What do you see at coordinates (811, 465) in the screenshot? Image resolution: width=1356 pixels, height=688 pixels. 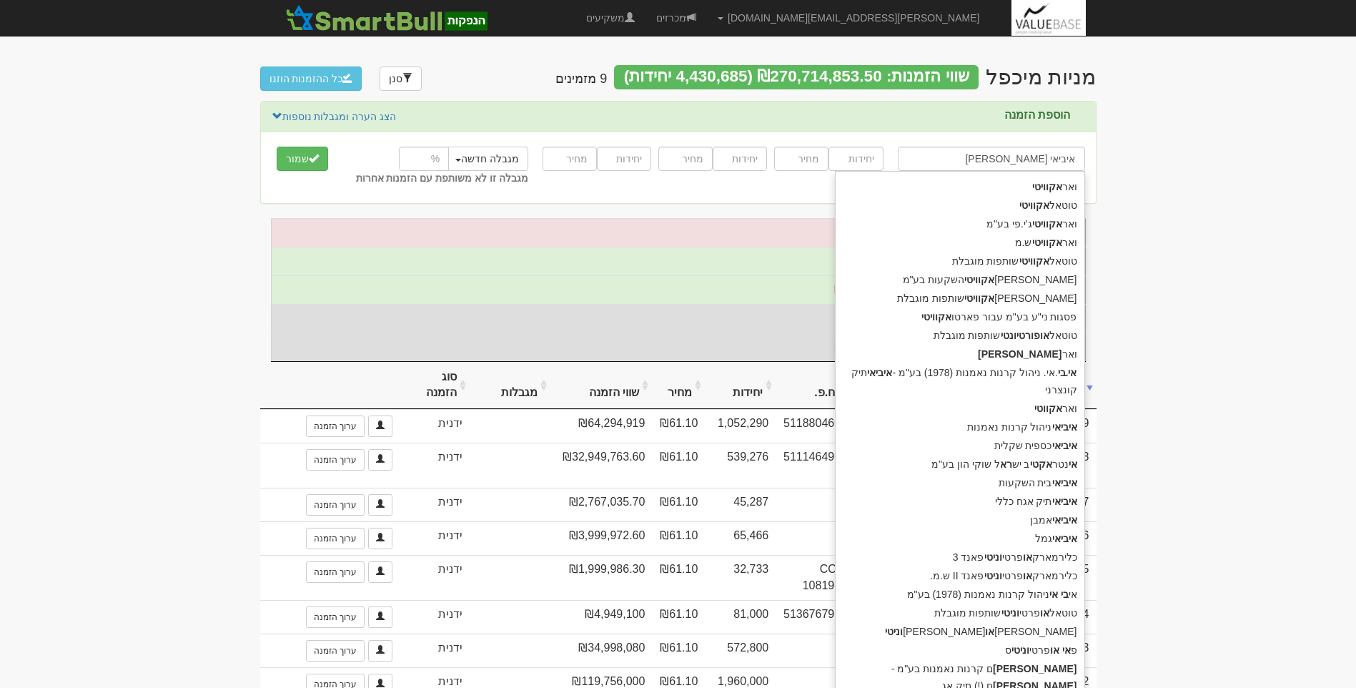 I see `td: 511146490` at bounding box center [811, 465].